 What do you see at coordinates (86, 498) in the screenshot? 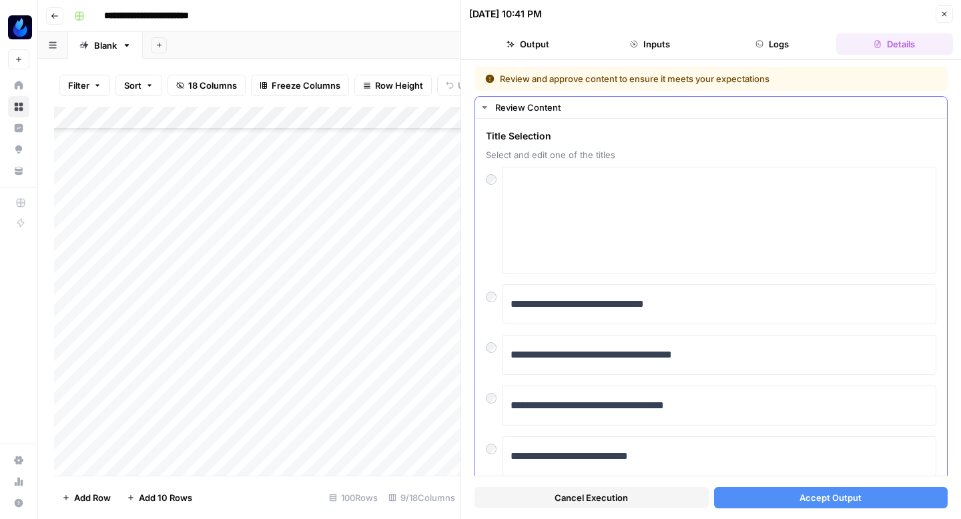
I see `button: Add Row` at bounding box center [86, 498].